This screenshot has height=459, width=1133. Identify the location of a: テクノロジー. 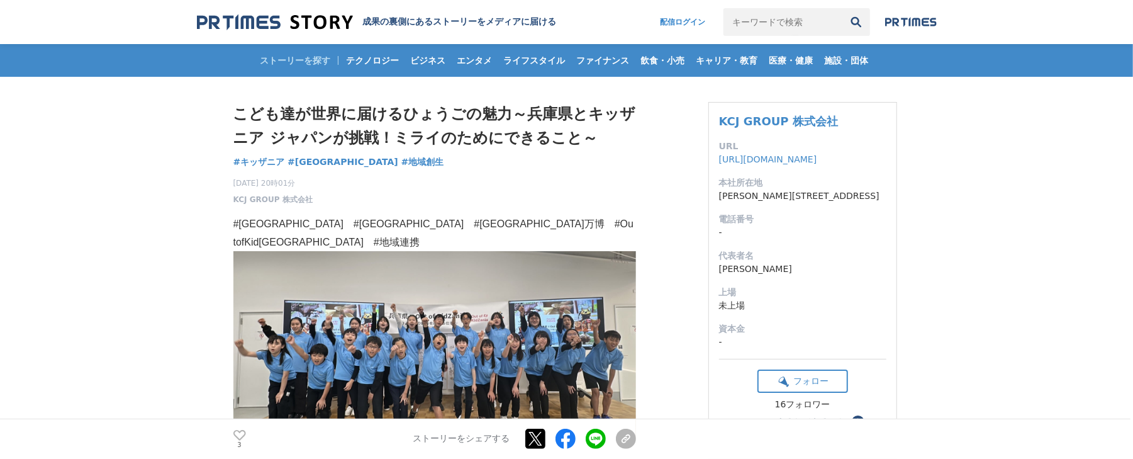
(372, 60).